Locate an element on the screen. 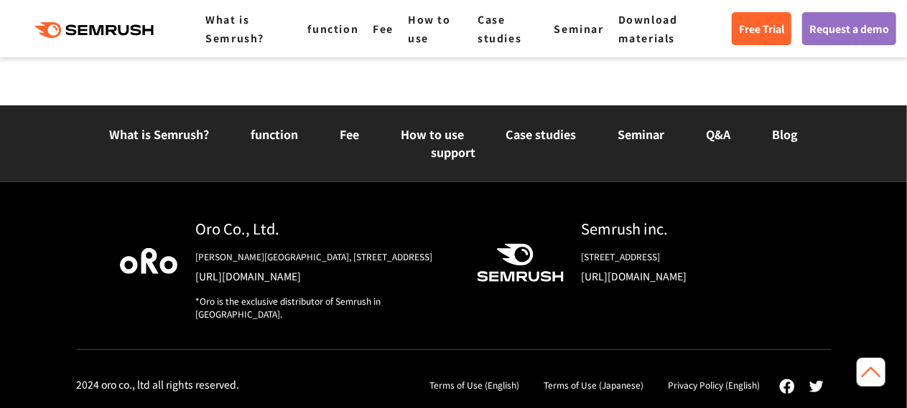  font: Request a demo is located at coordinates (848, 29).